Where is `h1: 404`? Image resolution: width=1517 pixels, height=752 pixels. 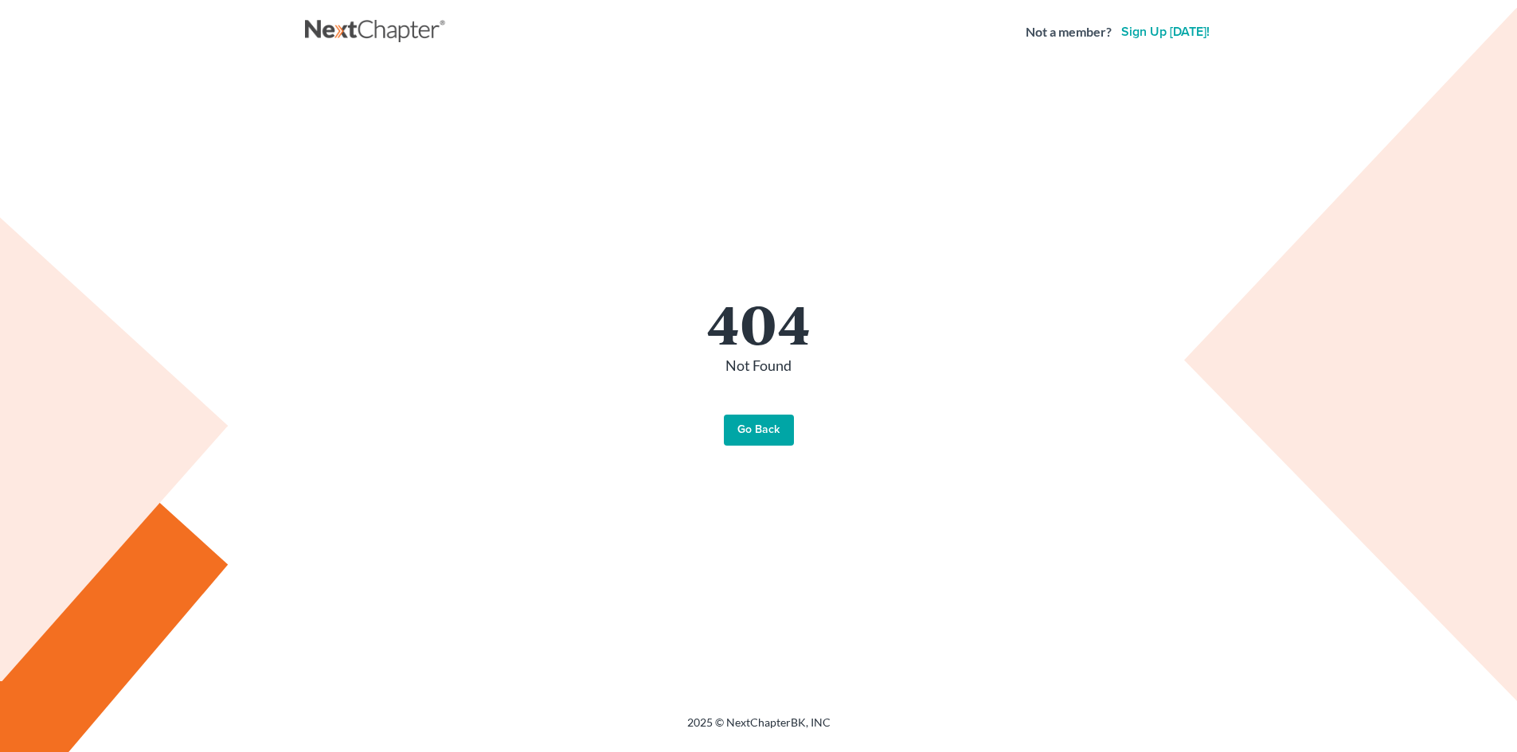
h1: 404 is located at coordinates (759, 322).